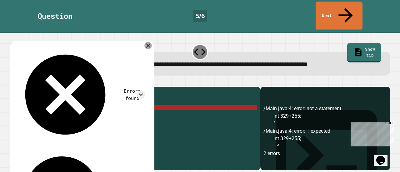 This screenshot has width=400, height=172. Describe the element at coordinates (339, 16) in the screenshot. I see `a: Next` at that location.